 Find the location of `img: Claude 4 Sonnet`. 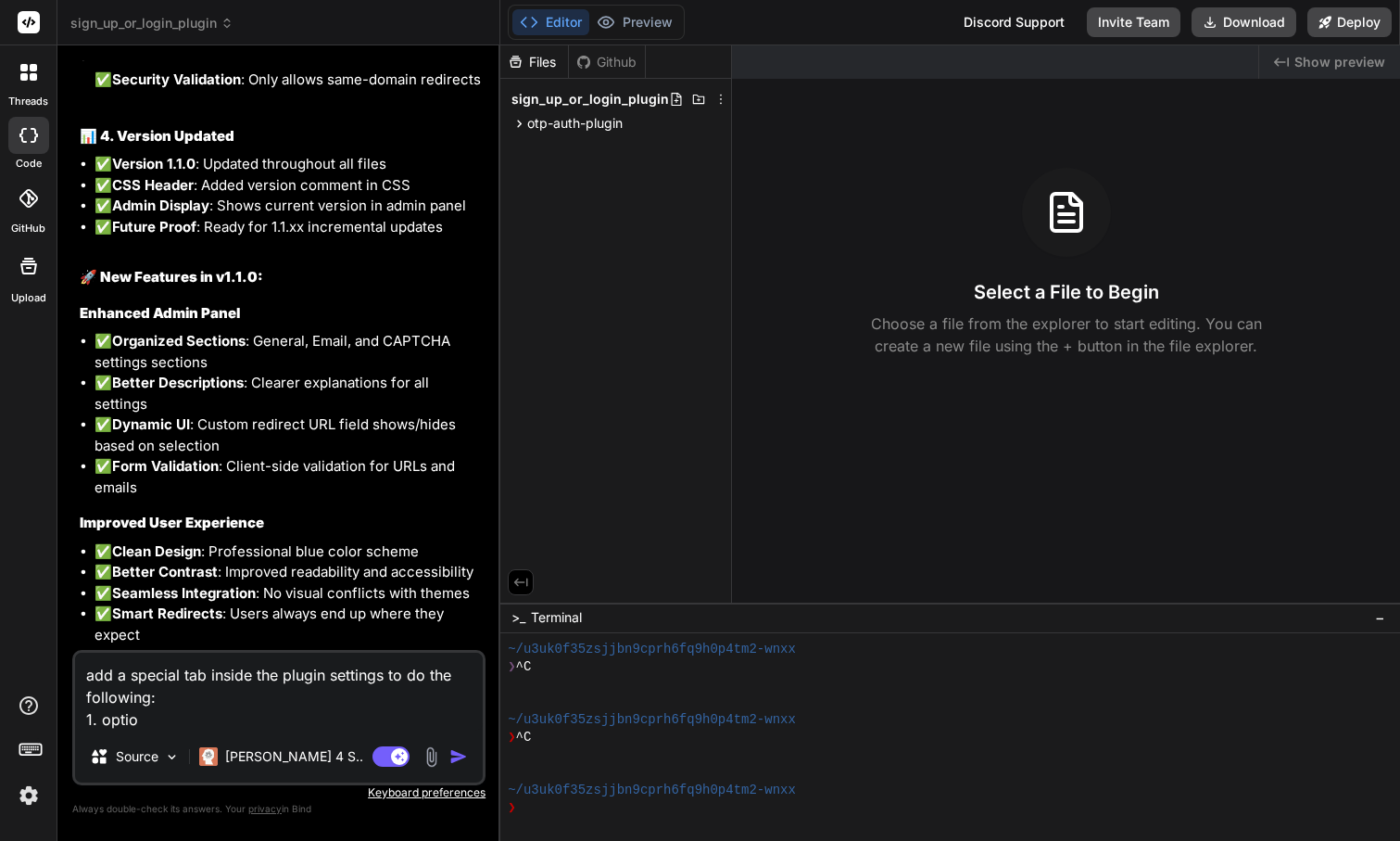

img: Claude 4 Sonnet is located at coordinates (208, 756).